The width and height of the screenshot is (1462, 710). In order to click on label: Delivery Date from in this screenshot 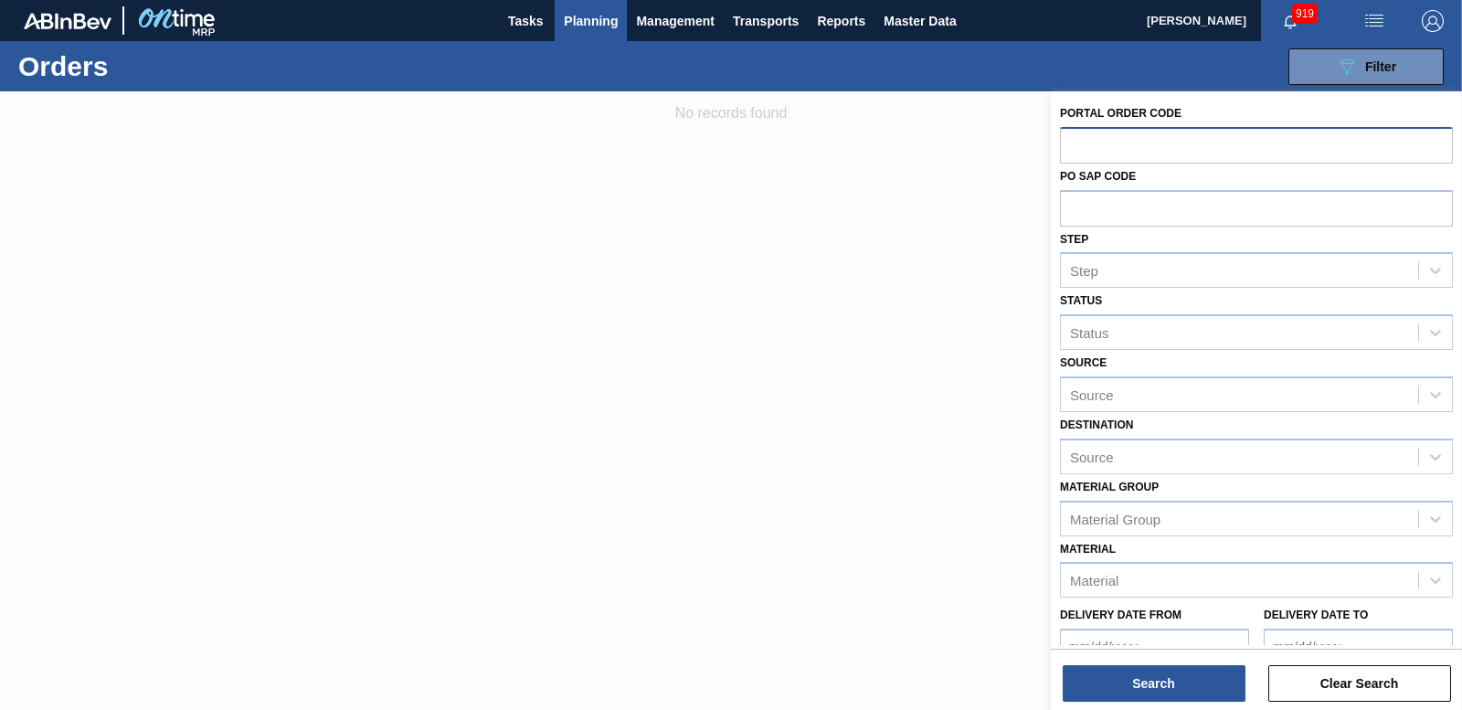, I will do `click(1120, 615)`.